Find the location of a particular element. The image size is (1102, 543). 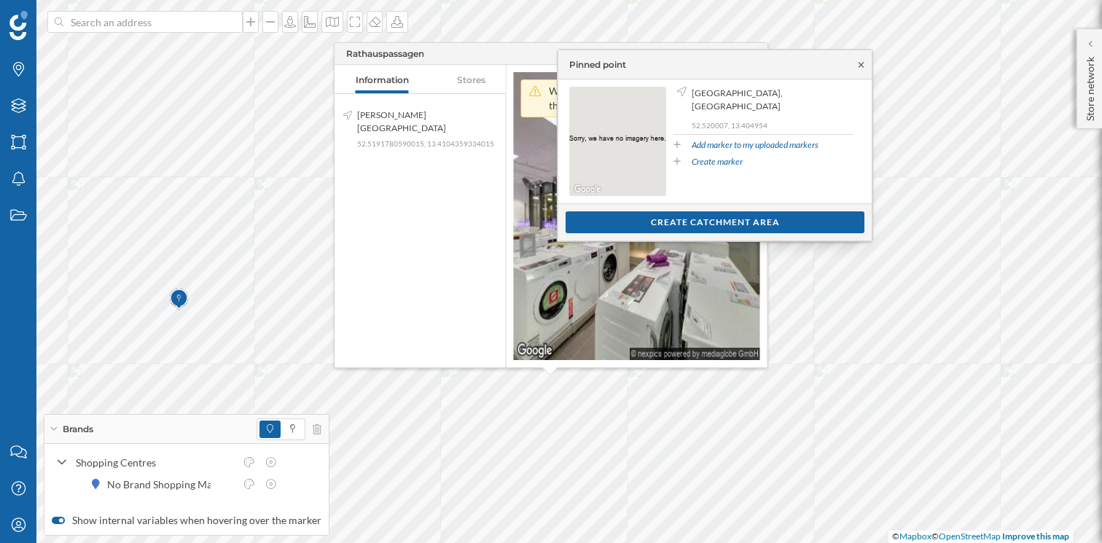

p: 52.520007, 13.404954 is located at coordinates (773, 125).